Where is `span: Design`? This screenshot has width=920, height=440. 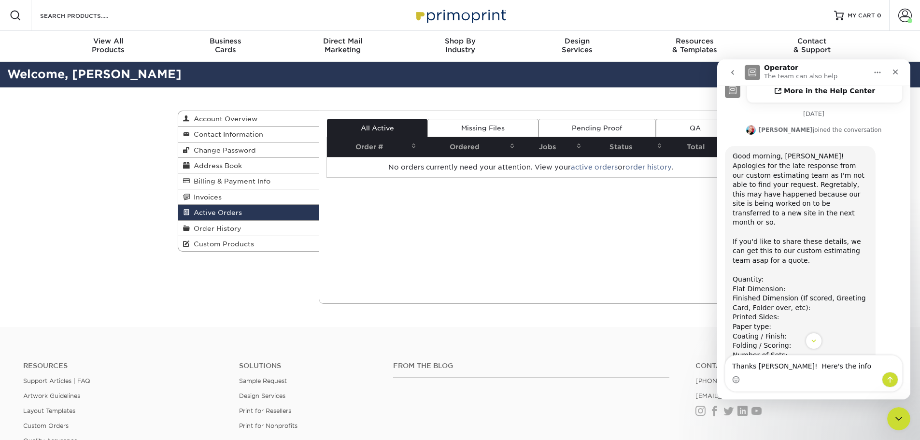
span: Design is located at coordinates (577, 41).